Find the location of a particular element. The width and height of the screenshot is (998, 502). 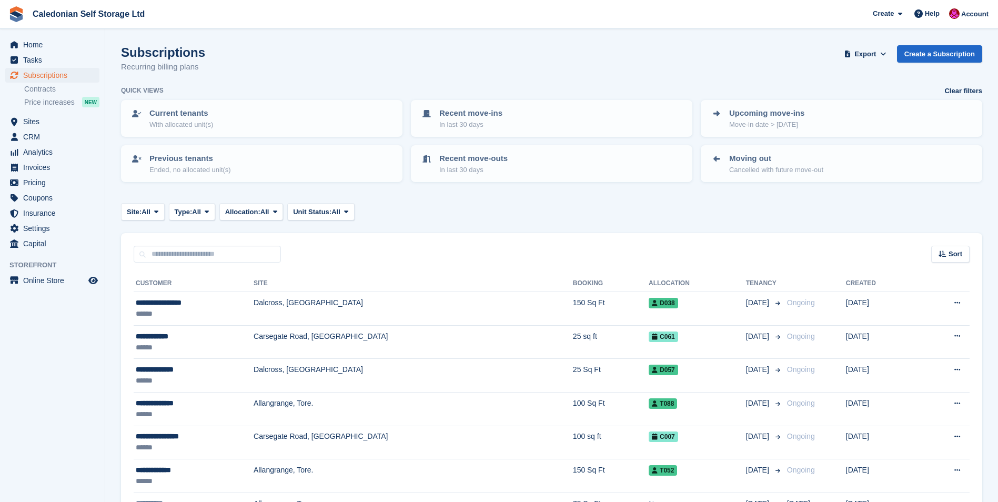

span: Settings is located at coordinates (55, 228).